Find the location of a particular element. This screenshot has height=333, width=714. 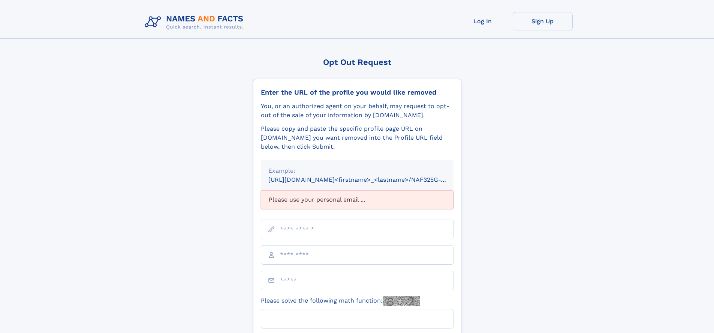

div: Example: is located at coordinates (357, 171).